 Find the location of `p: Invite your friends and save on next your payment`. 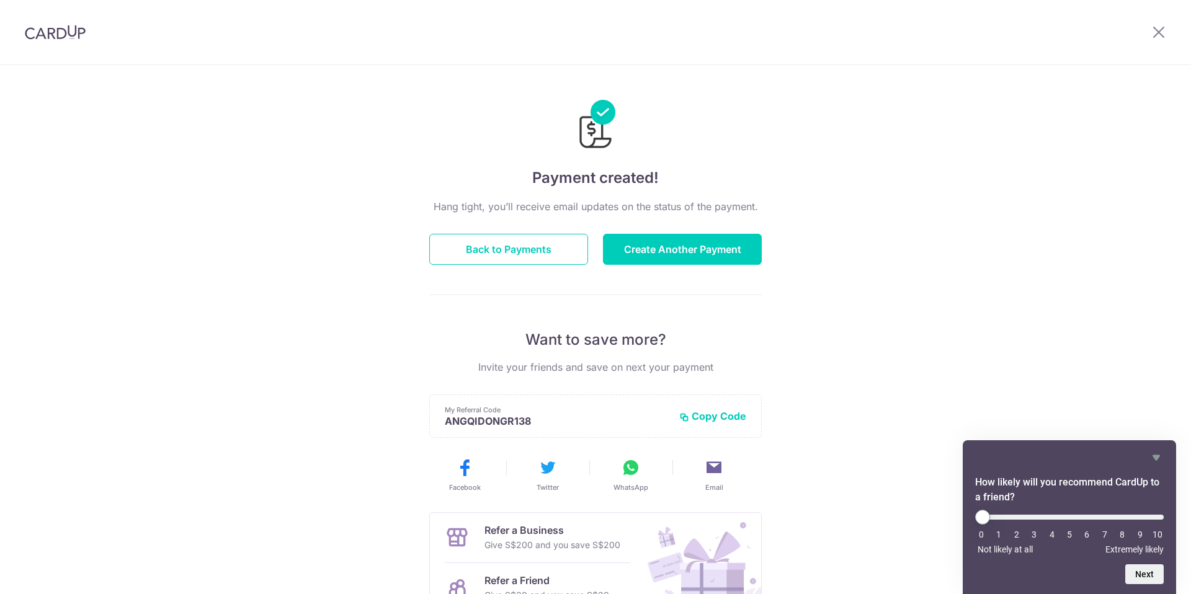

p: Invite your friends and save on next your payment is located at coordinates (596, 367).